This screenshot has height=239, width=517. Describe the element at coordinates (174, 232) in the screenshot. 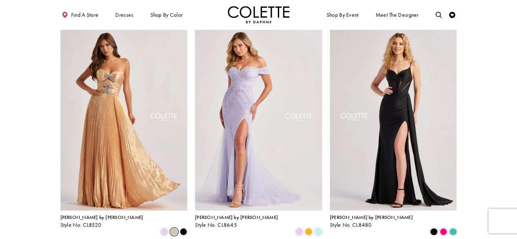

I see `i: Gold Dust` at that location.